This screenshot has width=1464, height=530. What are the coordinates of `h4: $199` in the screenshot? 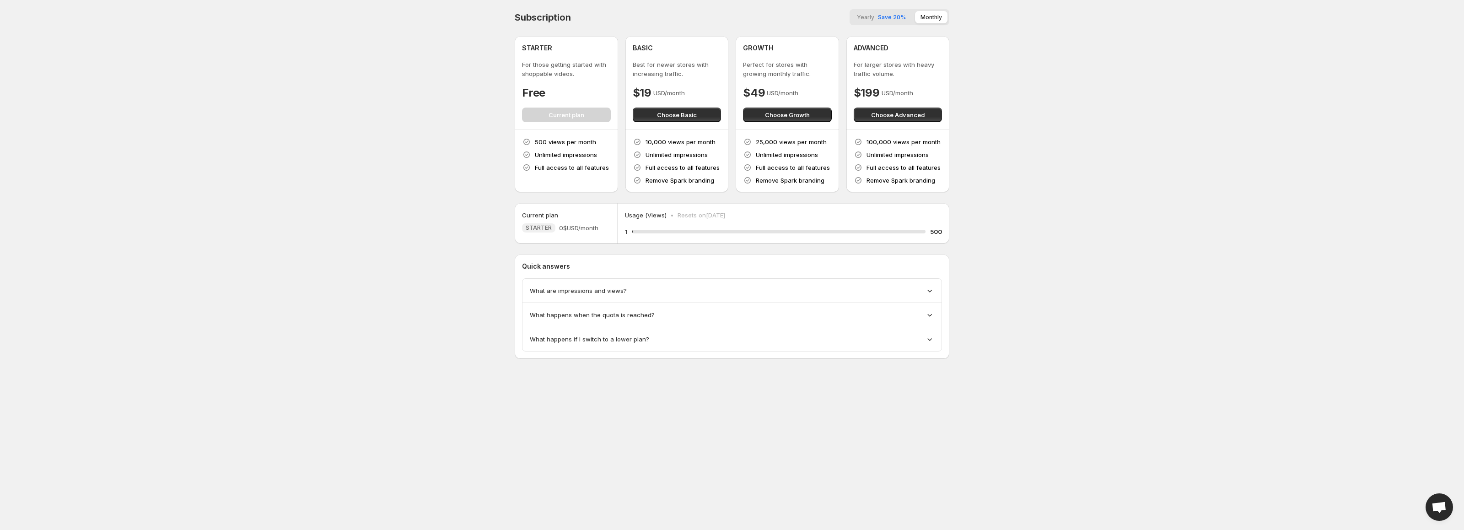 It's located at (867, 93).